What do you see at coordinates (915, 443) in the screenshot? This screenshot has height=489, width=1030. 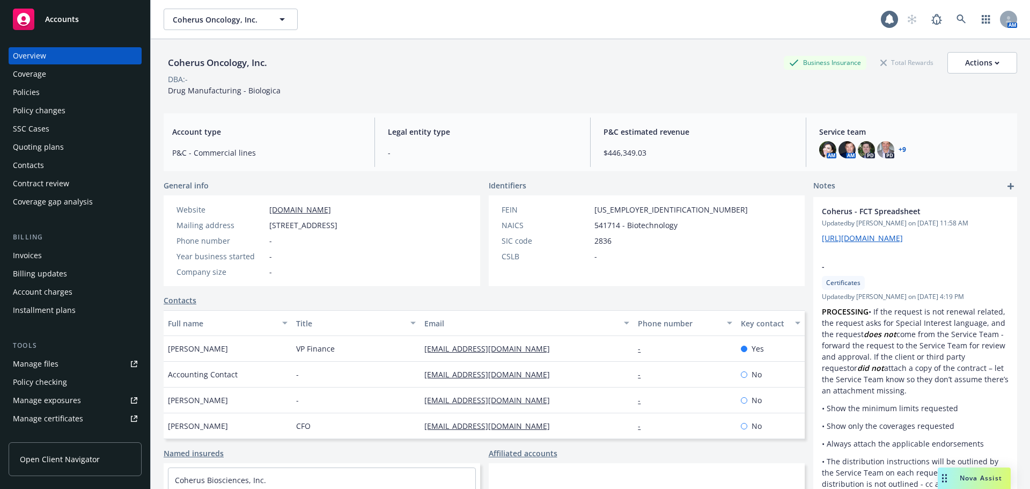 I see `p: • Always attach the applicable endorsements` at bounding box center [915, 443].